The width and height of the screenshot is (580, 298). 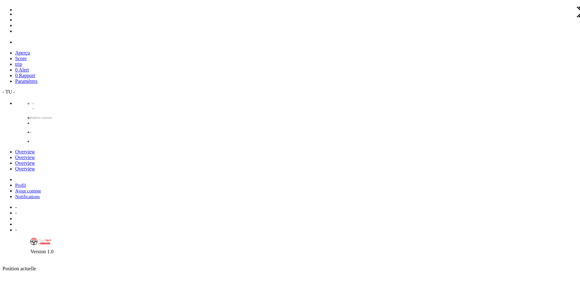 I want to click on a: trip, so click(x=19, y=64).